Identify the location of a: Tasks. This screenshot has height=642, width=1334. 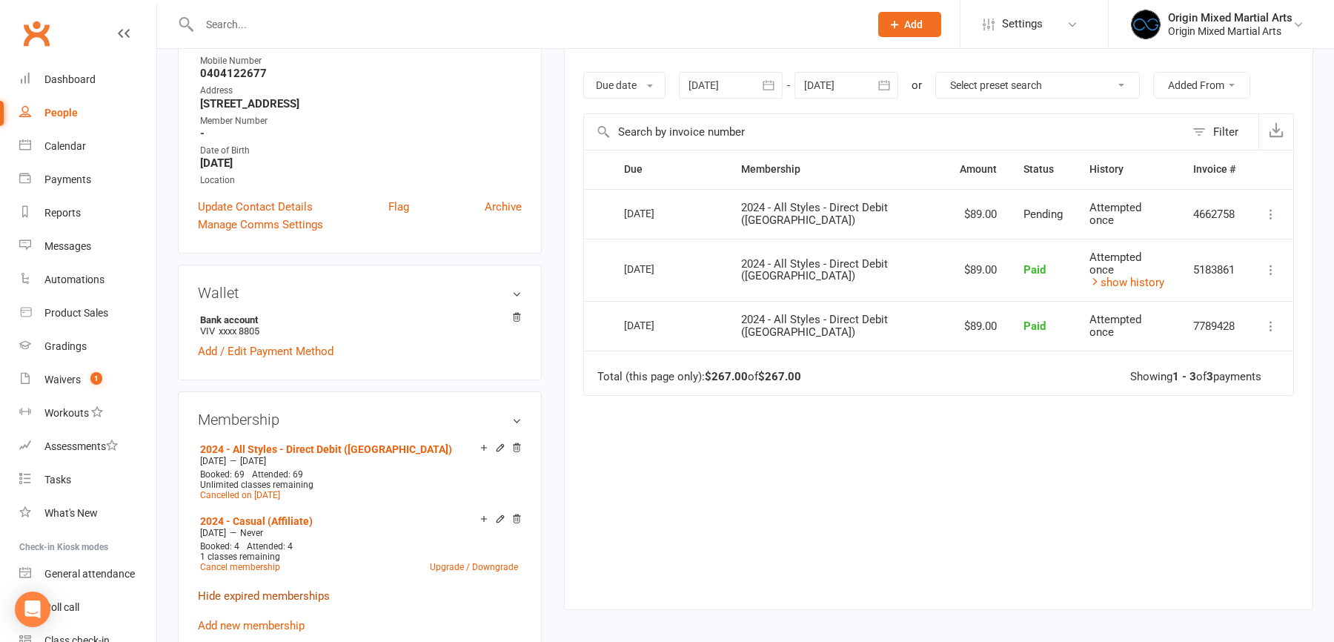
(87, 480).